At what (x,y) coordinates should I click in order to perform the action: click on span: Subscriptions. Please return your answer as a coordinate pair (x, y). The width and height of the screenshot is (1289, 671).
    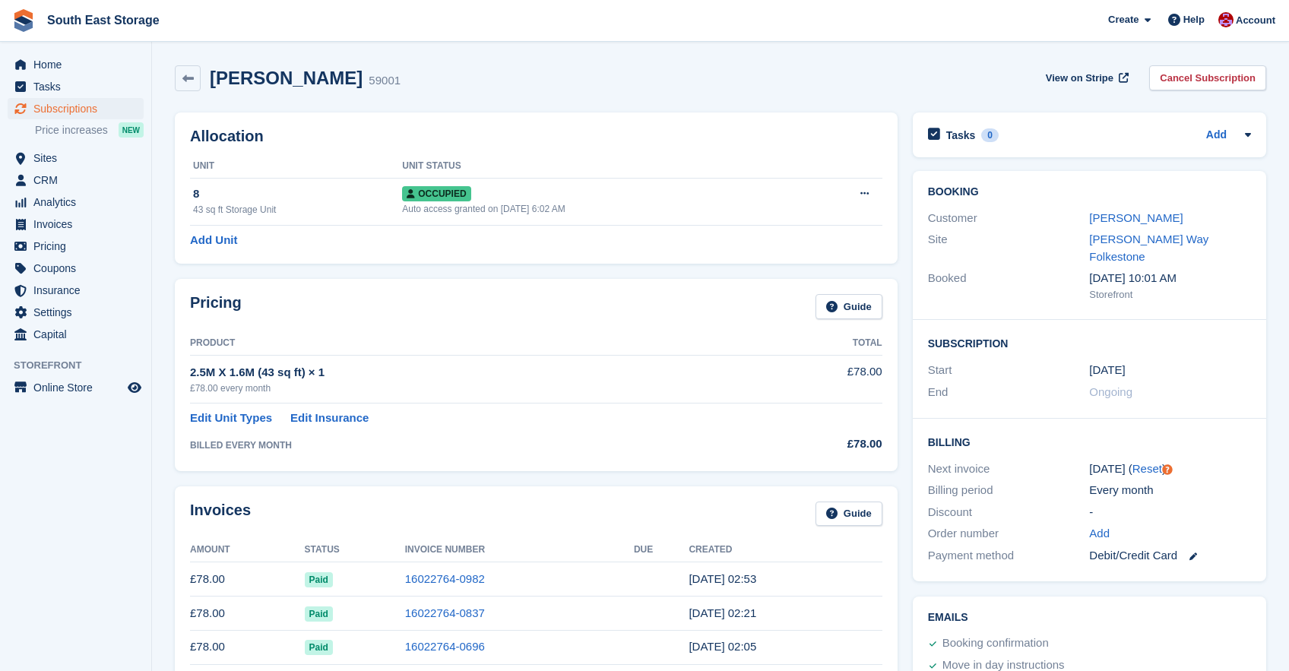
    Looking at the image, I should click on (79, 109).